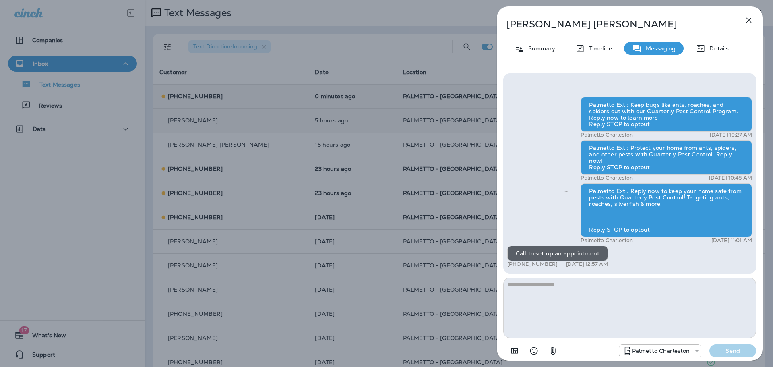  Describe the element at coordinates (659, 48) in the screenshot. I see `p: Messaging` at that location.